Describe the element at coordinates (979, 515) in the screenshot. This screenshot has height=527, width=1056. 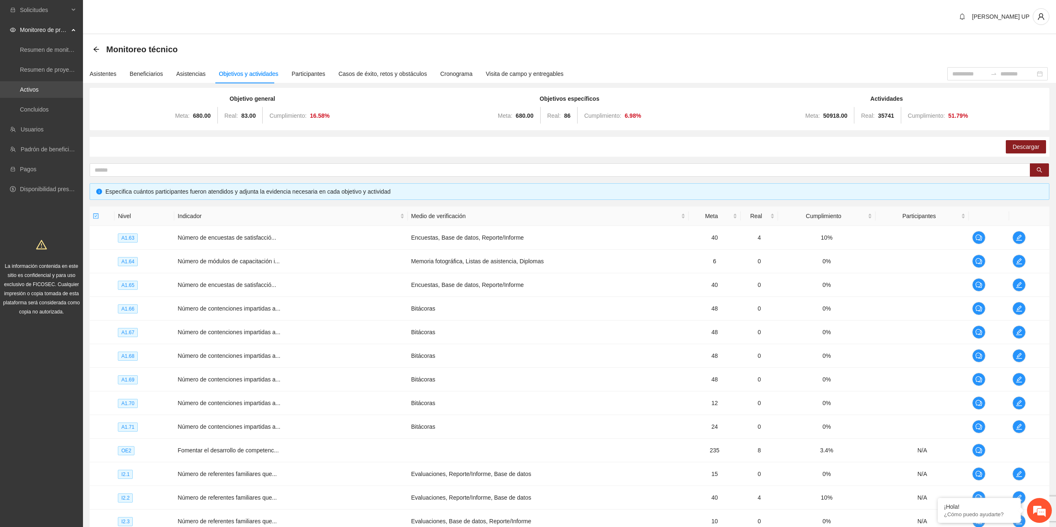
I see `p: ¿Cómo puedo ayudarte?` at that location.